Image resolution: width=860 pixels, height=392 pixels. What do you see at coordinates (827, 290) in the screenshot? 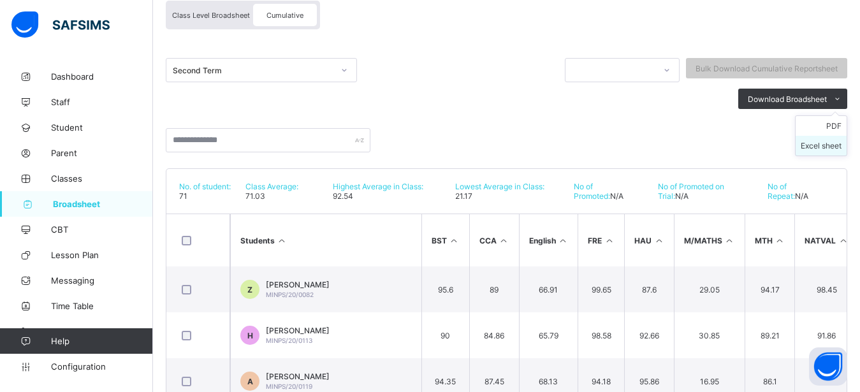
I see `td: 98.45` at bounding box center [827, 290].